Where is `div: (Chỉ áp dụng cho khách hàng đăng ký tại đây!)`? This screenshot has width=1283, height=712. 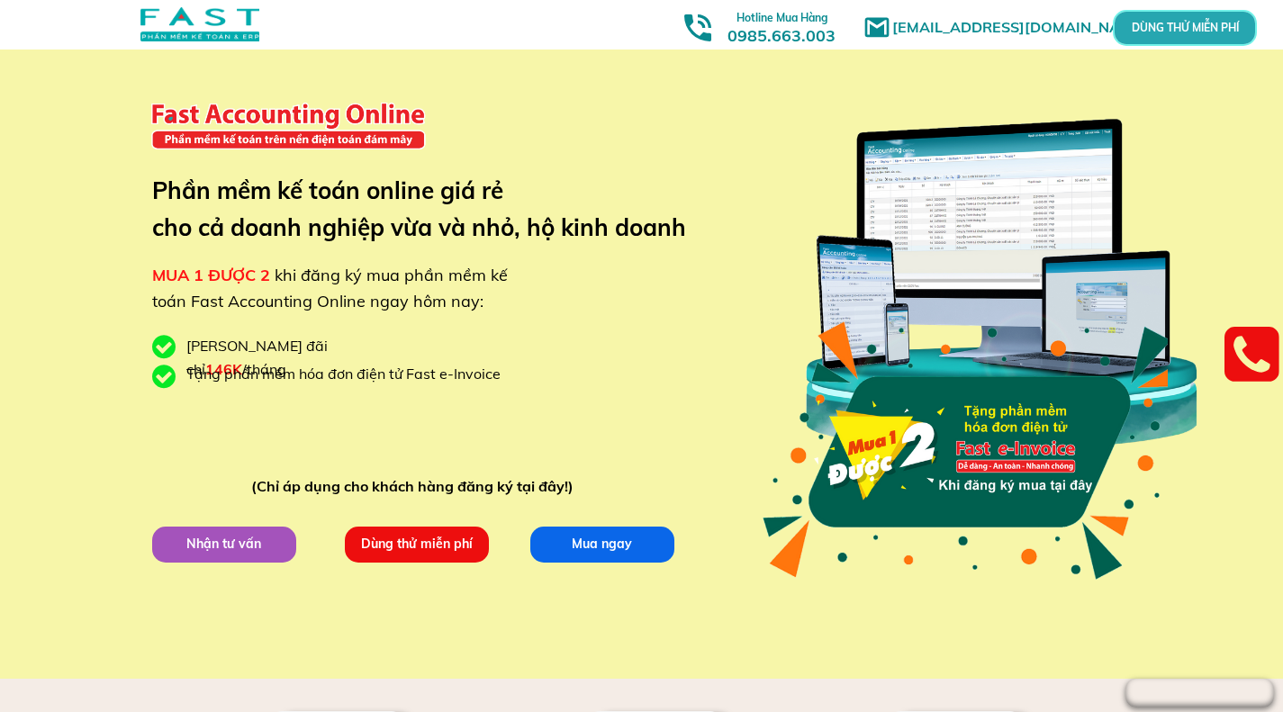
div: (Chỉ áp dụng cho khách hàng đăng ký tại đây!) is located at coordinates (416, 487).